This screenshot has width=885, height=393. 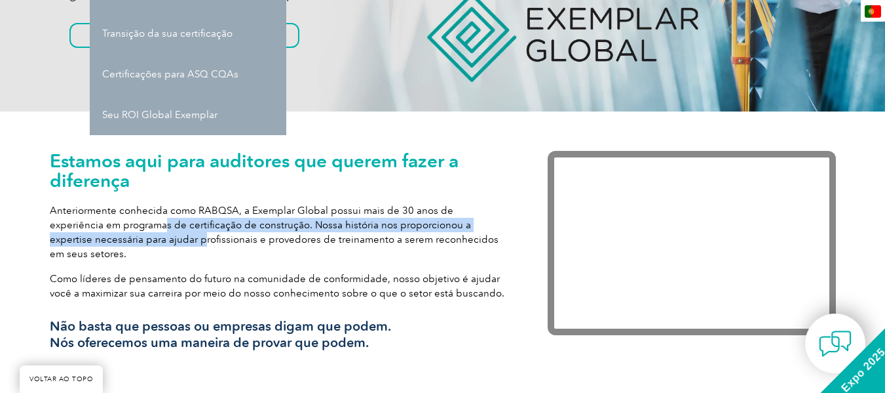 What do you see at coordinates (277, 286) in the screenshot?
I see `font: Como líderes de pensamento do futuro na comunidade de conformidade, nosso objetivo é ajudar você ...` at bounding box center [277, 286].